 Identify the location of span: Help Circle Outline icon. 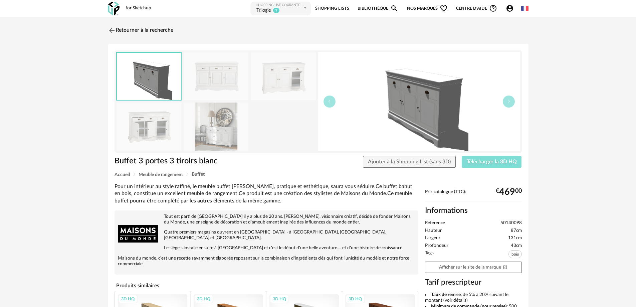
(493, 8).